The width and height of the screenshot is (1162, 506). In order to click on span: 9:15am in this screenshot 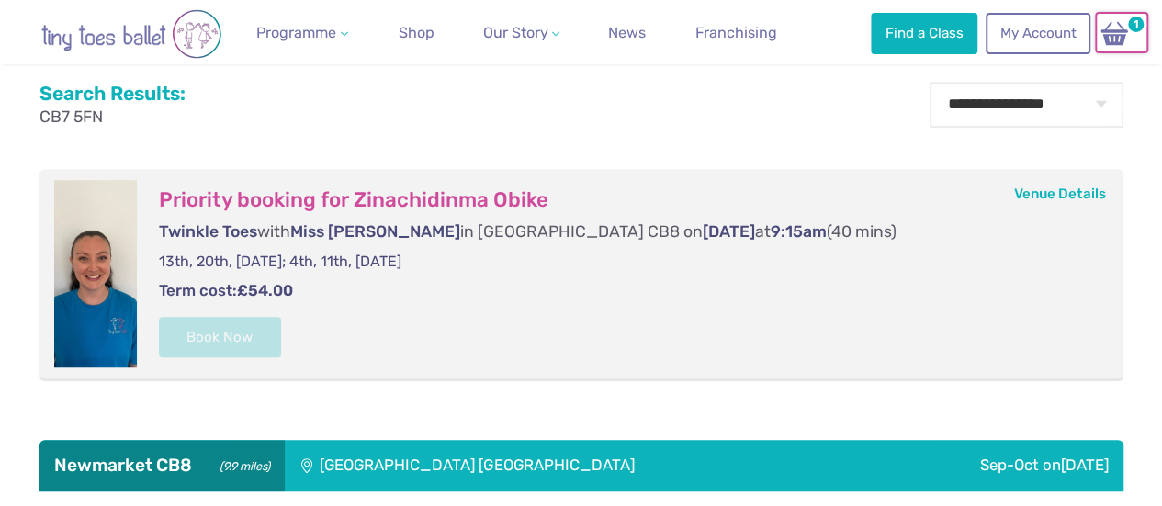, I will do `click(798, 231)`.